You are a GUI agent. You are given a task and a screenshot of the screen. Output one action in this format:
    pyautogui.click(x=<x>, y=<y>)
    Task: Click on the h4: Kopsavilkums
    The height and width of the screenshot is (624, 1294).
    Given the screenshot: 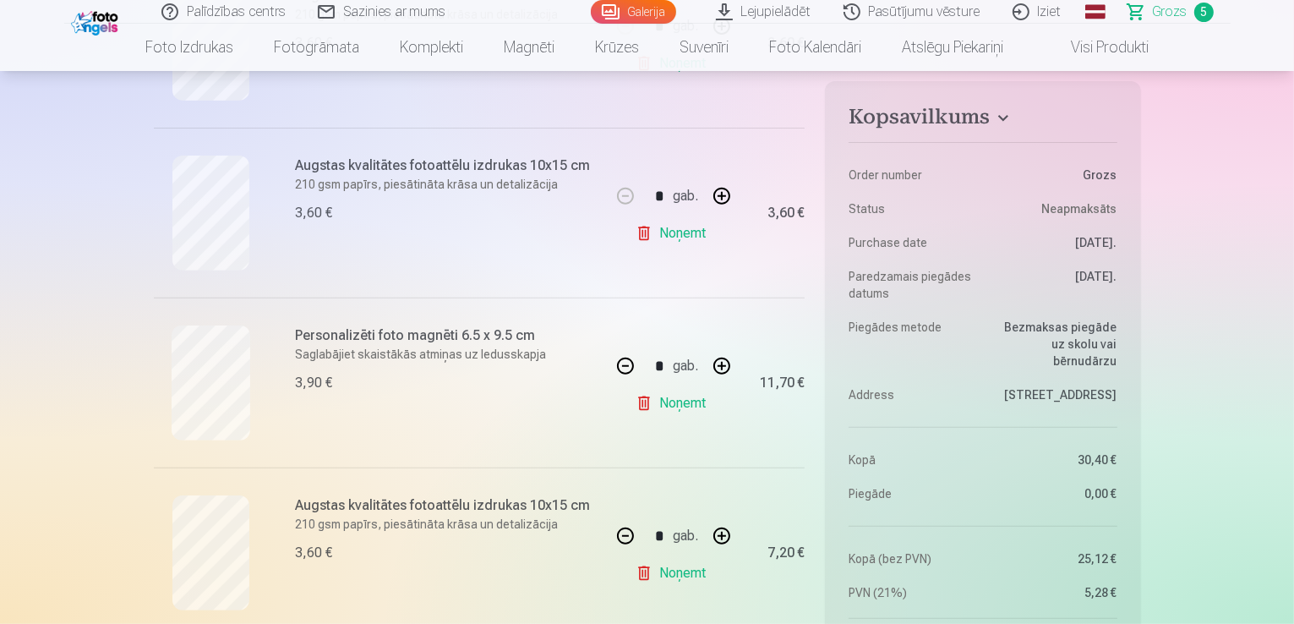 What is the action you would take?
    pyautogui.click(x=982, y=120)
    